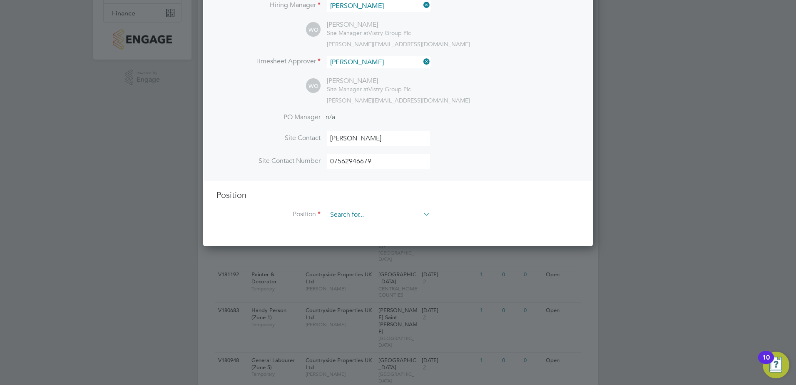  I want to click on label: Site Contact Number, so click(269, 161).